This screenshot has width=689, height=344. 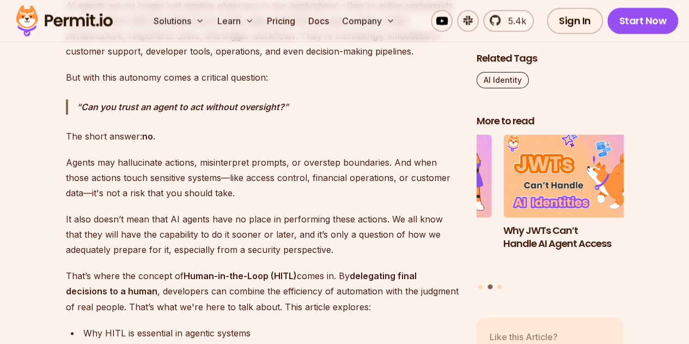 What do you see at coordinates (182, 107) in the screenshot?
I see `strong: Can you trust an agent to act without oversight?` at bounding box center [182, 107].